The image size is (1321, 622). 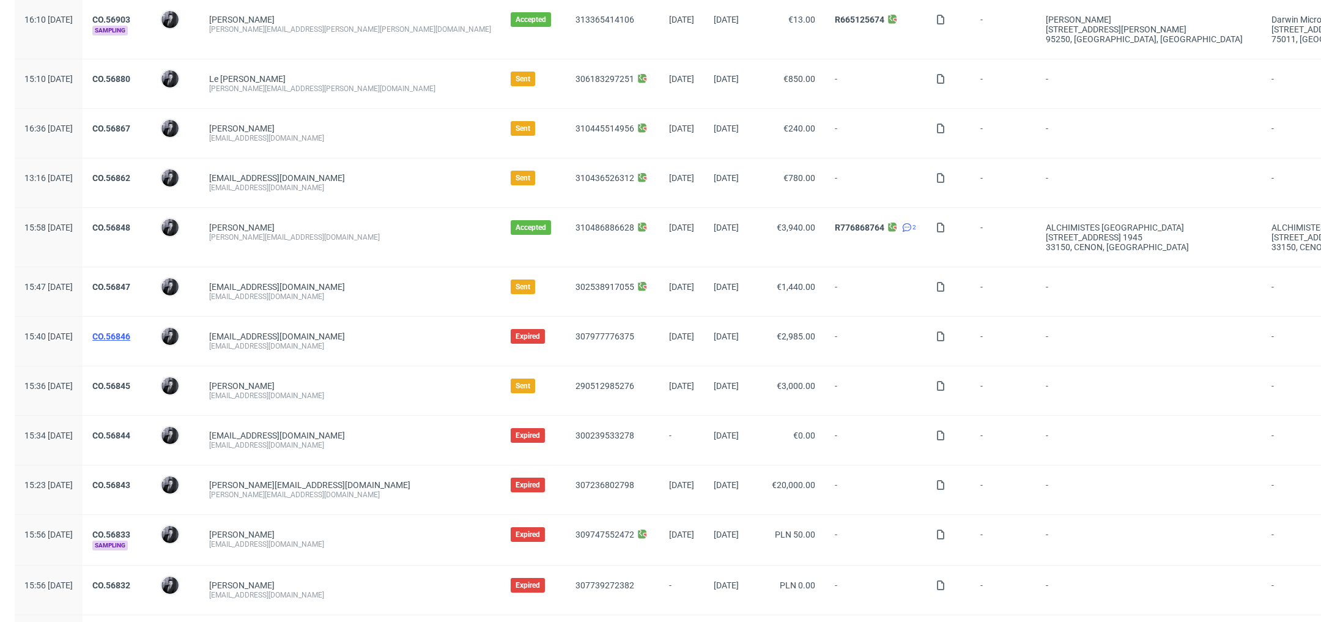 What do you see at coordinates (797, 585) in the screenshot?
I see `span: PLN 0.00` at bounding box center [797, 585].